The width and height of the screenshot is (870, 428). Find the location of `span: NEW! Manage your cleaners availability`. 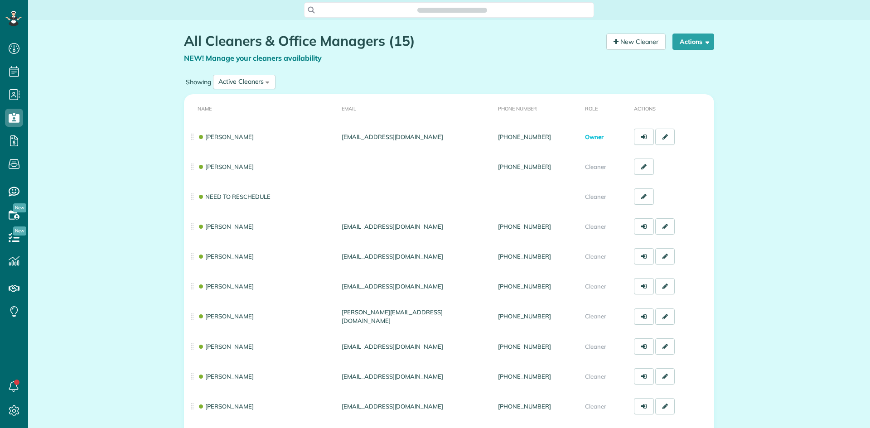

span: NEW! Manage your cleaners availability is located at coordinates (253, 58).